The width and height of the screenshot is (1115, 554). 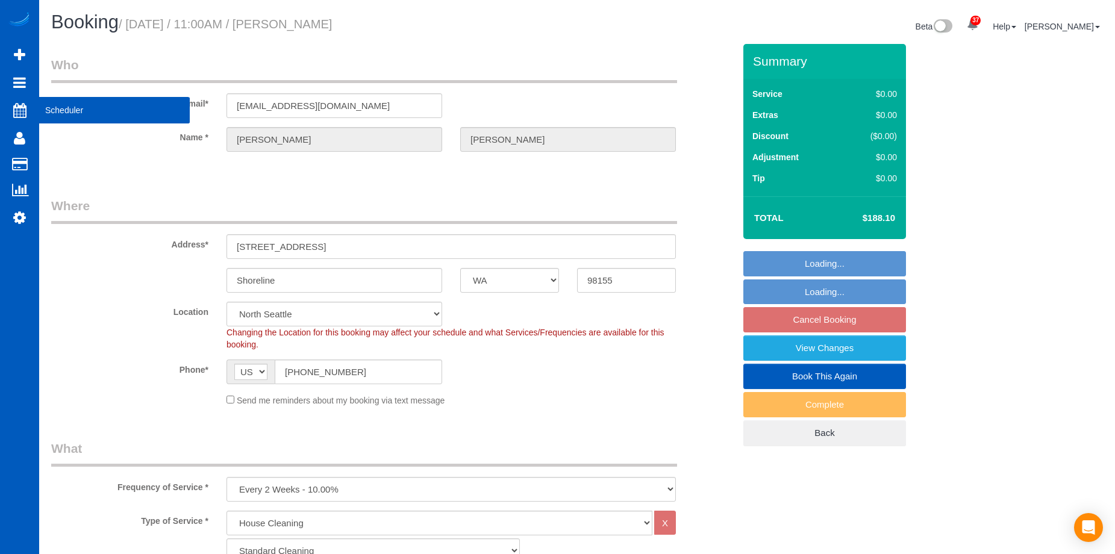 What do you see at coordinates (114, 110) in the screenshot?
I see `span: Scheduler` at bounding box center [114, 110].